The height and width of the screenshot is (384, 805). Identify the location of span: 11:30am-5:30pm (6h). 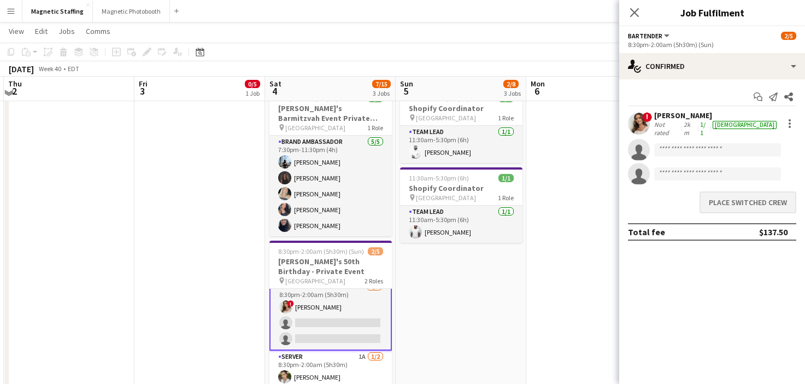
(439, 178).